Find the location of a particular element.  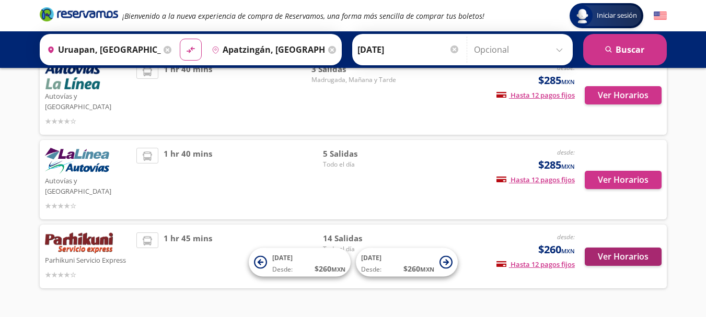

img: Parhikuni Servicio Express is located at coordinates (79, 243).